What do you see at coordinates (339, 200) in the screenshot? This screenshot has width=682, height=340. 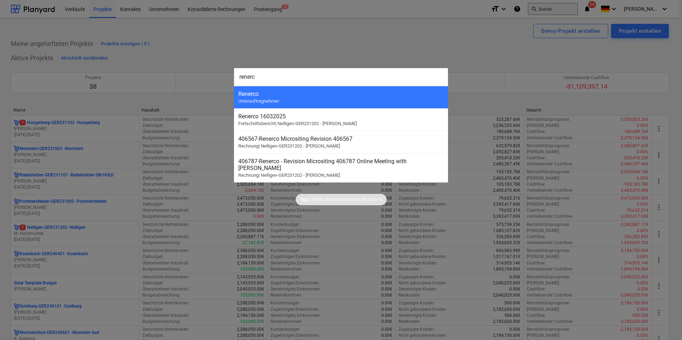 I see `p: Öffnen Sie diese schneller mit` at bounding box center [339, 200].